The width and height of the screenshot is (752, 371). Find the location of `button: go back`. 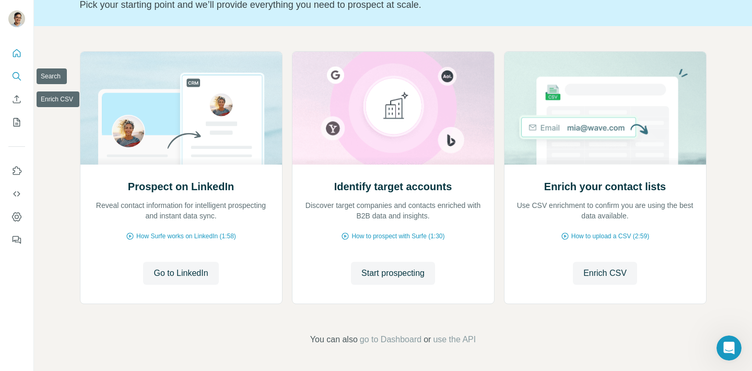

button: go back is located at coordinates (17, 14).